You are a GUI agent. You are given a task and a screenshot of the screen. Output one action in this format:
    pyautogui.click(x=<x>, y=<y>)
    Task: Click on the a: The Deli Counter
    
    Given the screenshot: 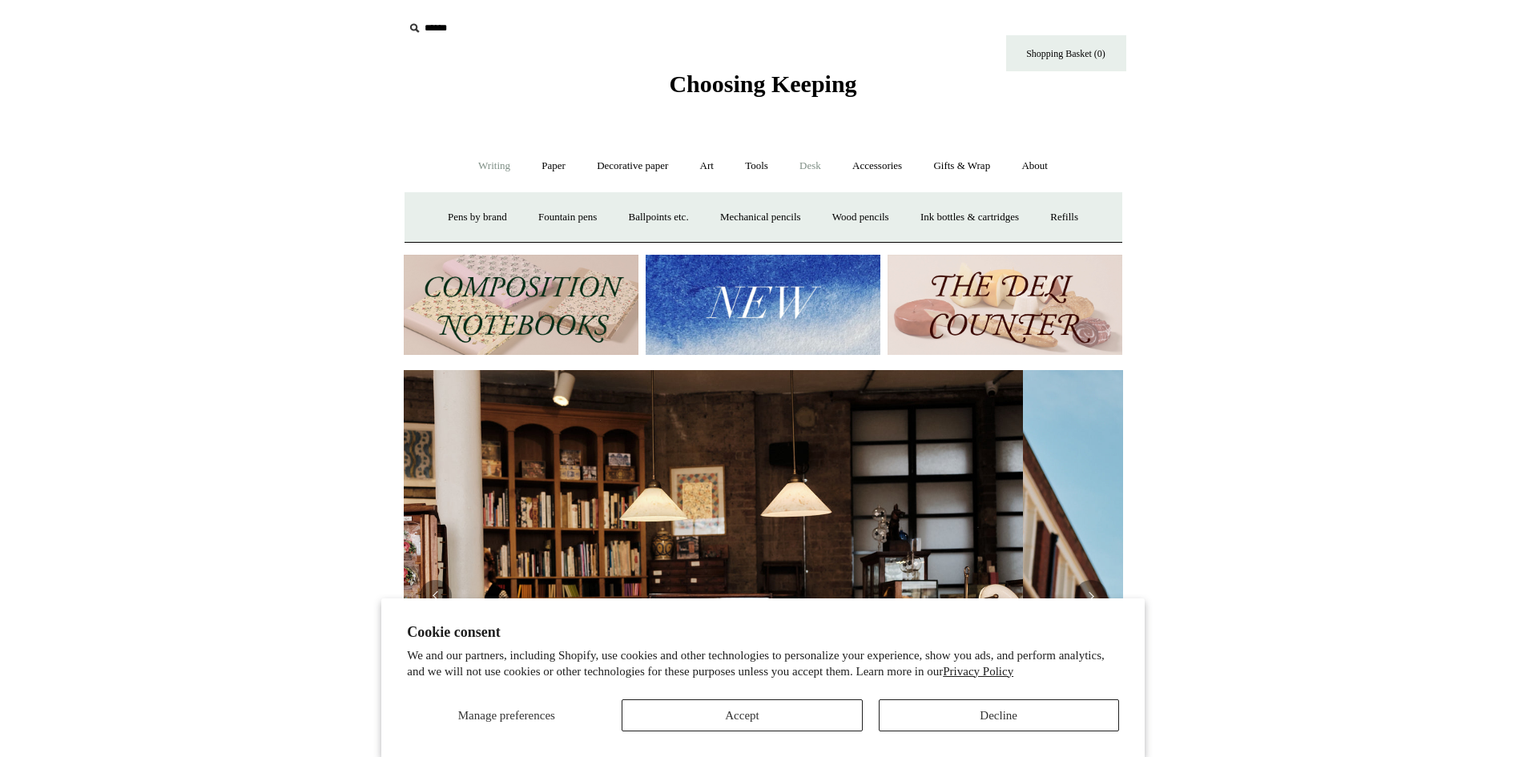 What is the action you would take?
    pyautogui.click(x=1004, y=304)
    